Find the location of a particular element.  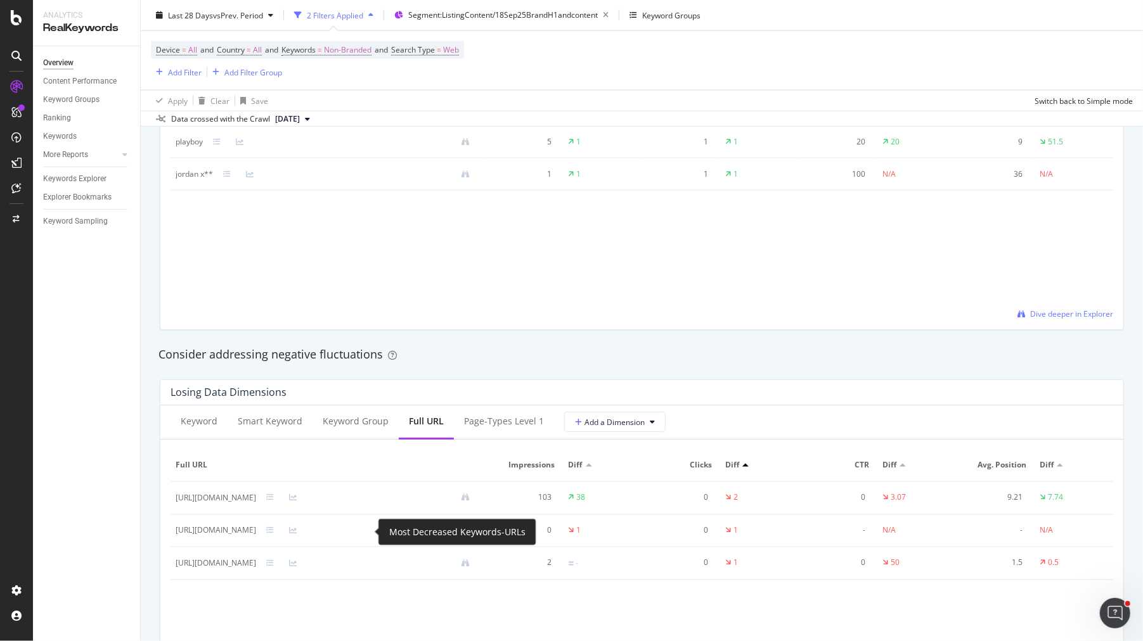

div: 103 is located at coordinates (520, 498).